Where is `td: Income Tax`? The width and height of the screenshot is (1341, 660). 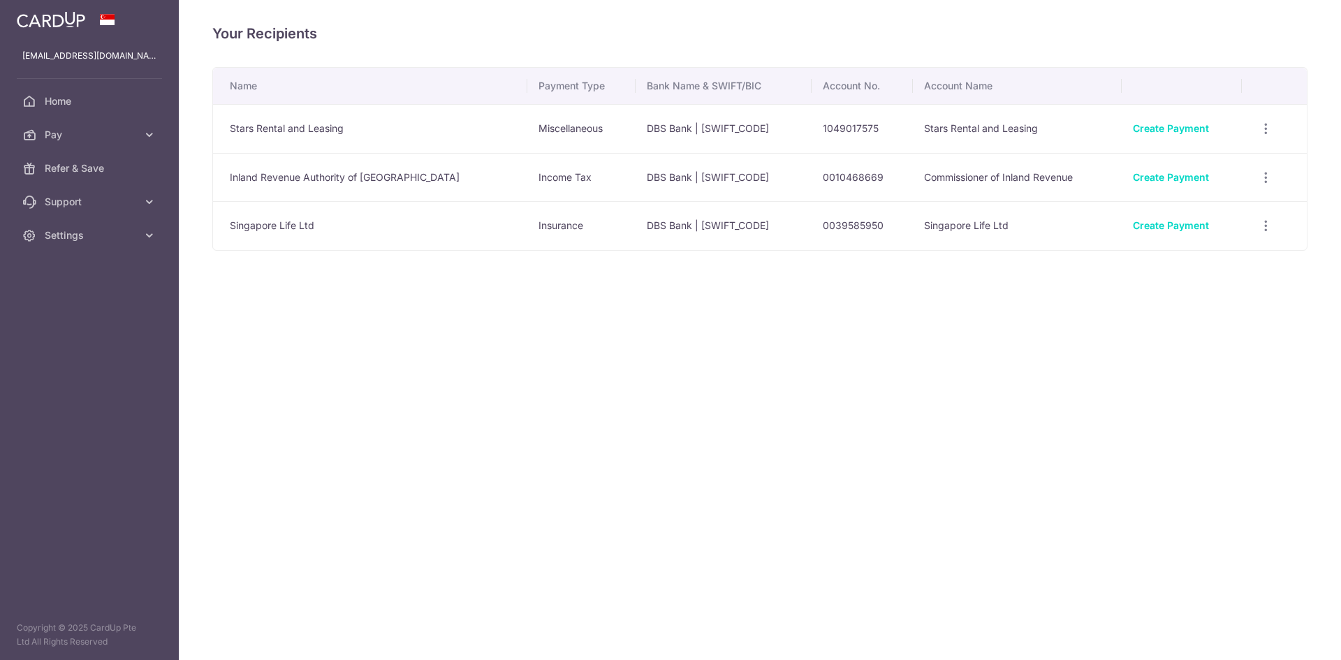 td: Income Tax is located at coordinates (581, 177).